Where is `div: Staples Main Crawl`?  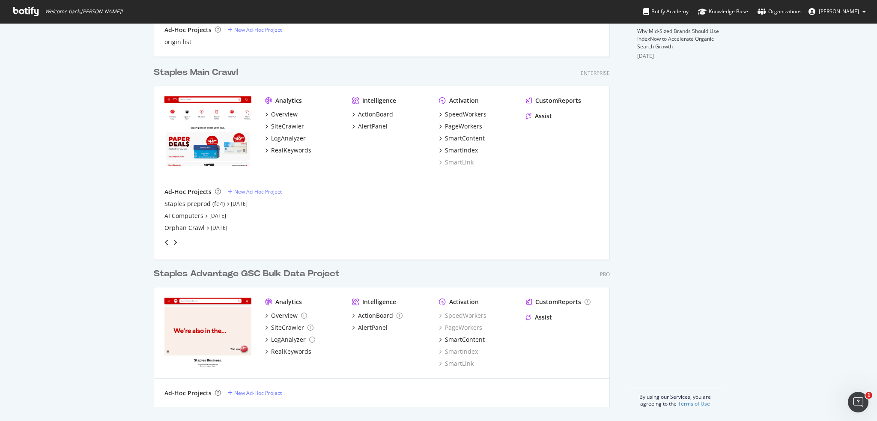
div: Staples Main Crawl is located at coordinates (196, 72).